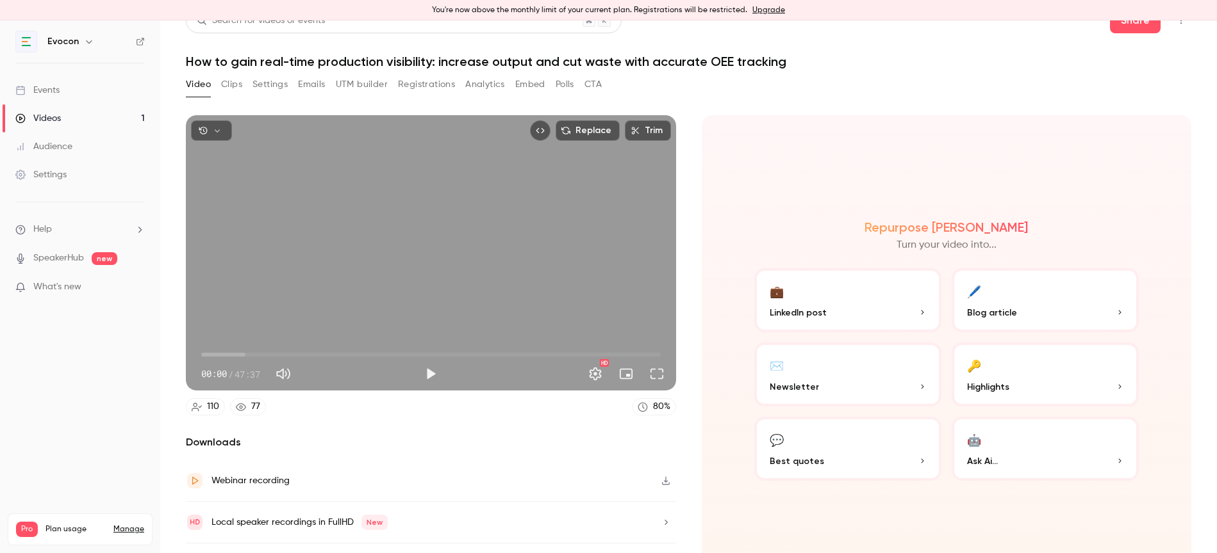 The width and height of the screenshot is (1217, 553). Describe the element at coordinates (213, 407) in the screenshot. I see `div: 110` at that location.